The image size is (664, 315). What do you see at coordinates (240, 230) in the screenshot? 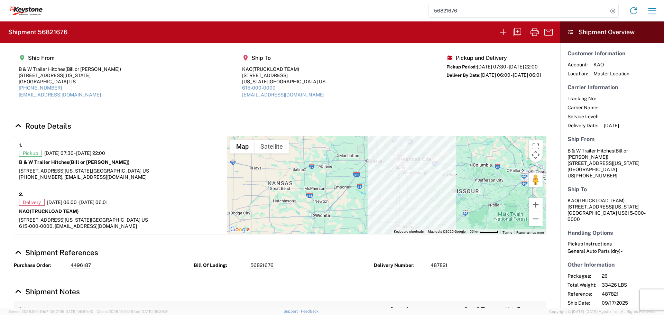
I see `img: Google` at bounding box center [240, 230].